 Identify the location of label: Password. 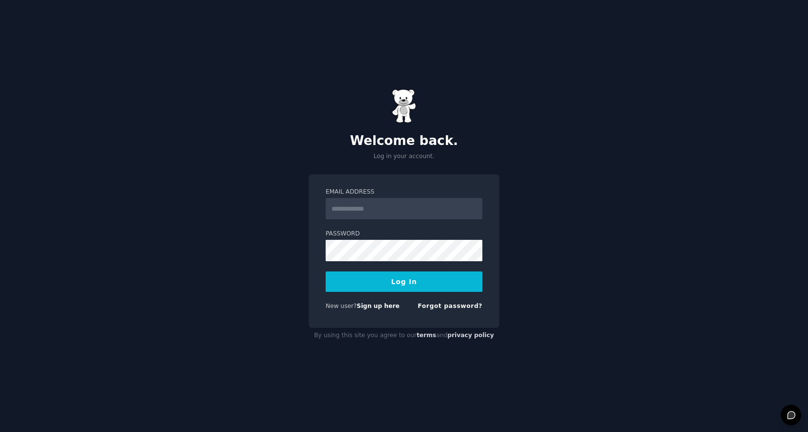
(404, 234).